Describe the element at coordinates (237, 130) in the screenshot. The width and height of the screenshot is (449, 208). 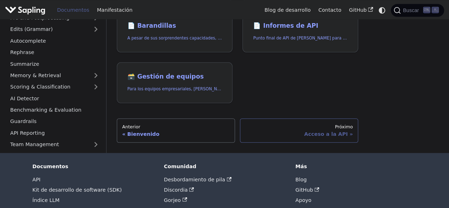
I see `nav: Páginas de documentos` at that location.